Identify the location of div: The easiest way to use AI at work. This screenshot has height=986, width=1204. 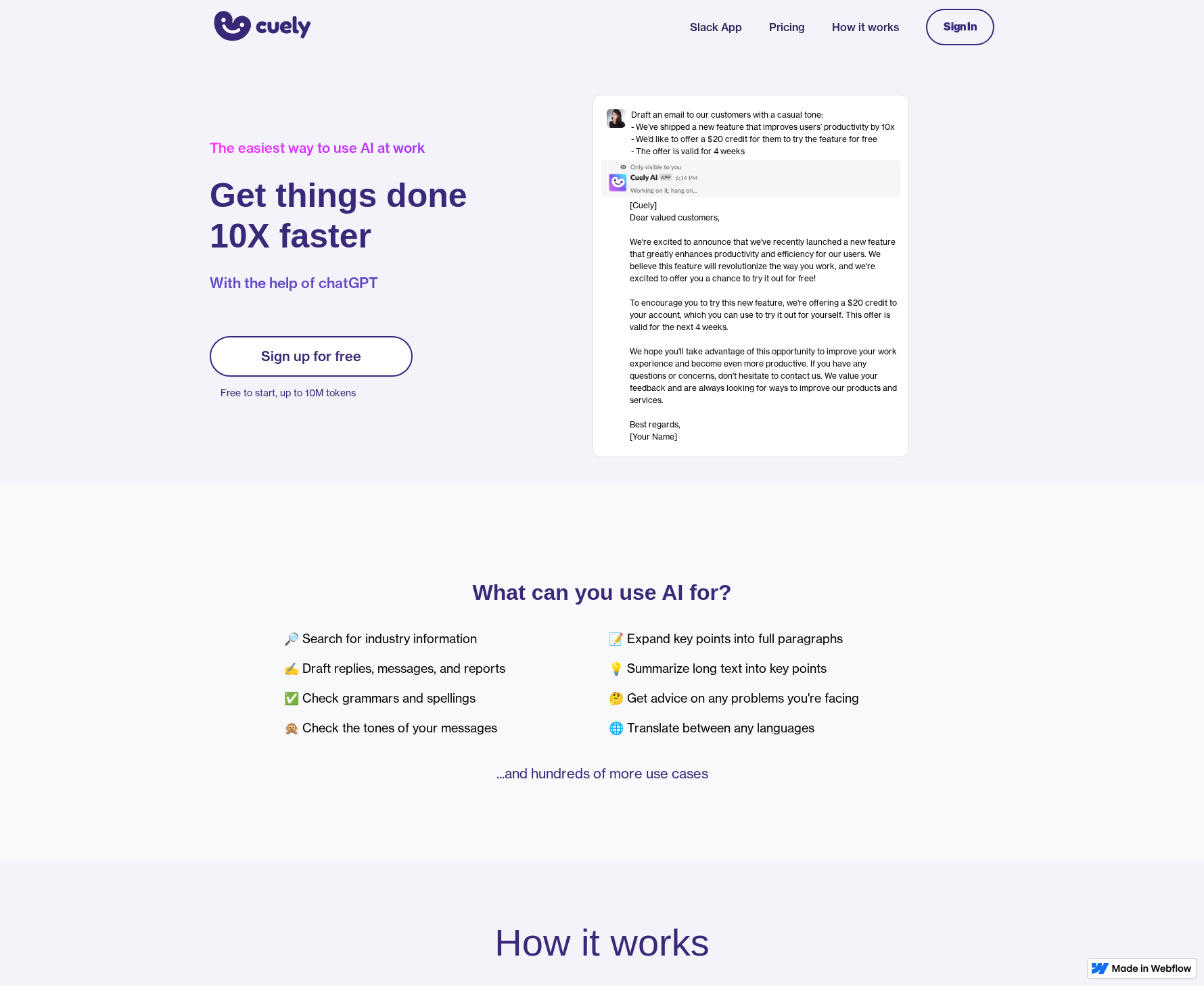
(338, 148).